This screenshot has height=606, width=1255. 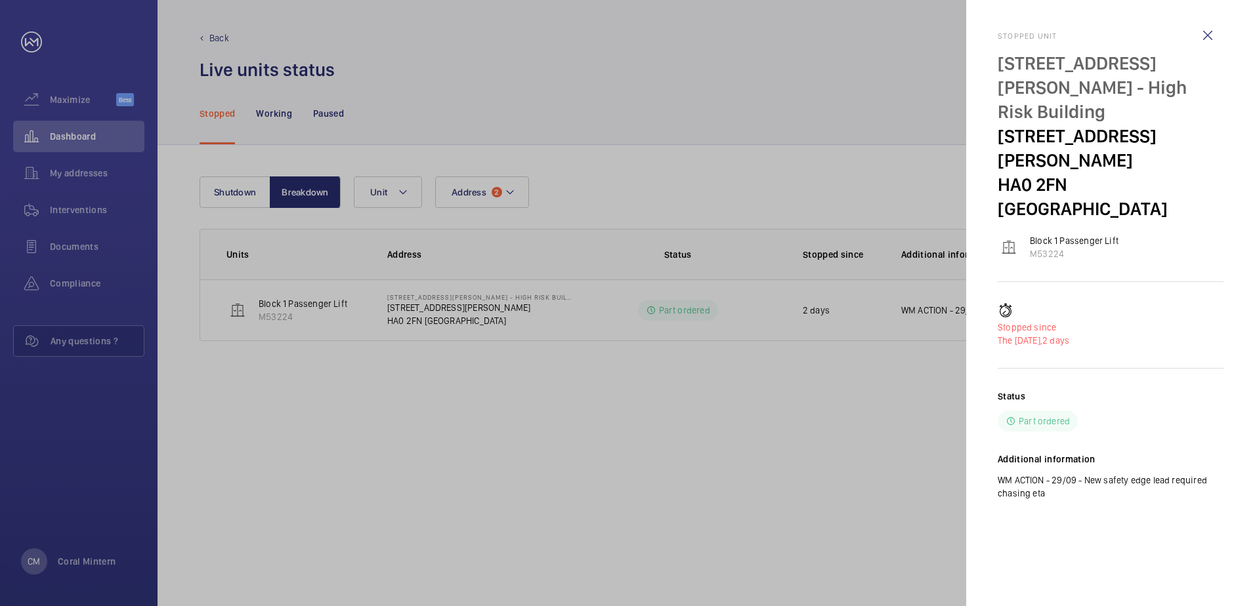 I want to click on p: WM ACTION - 29/09 - New safety edge lead required chasing eta, so click(x=1110, y=487).